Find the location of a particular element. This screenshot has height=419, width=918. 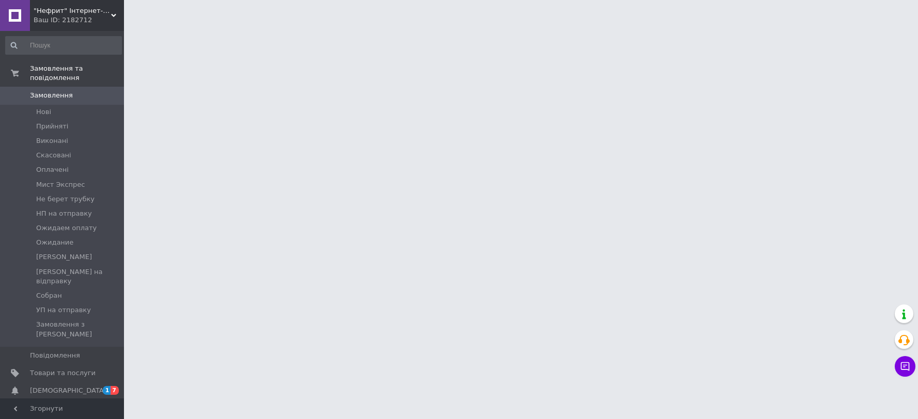

span: Виконані is located at coordinates (52, 141).